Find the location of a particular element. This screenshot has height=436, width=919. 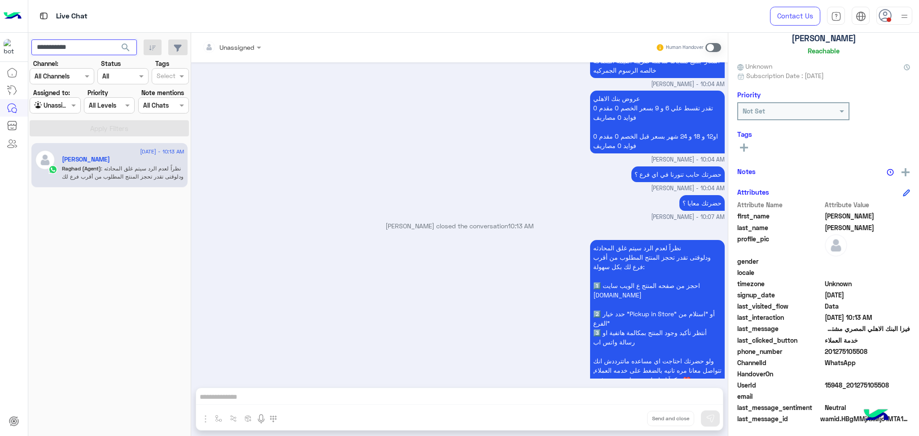

h5: احمد حسن عبد الجواد is located at coordinates (86, 159).